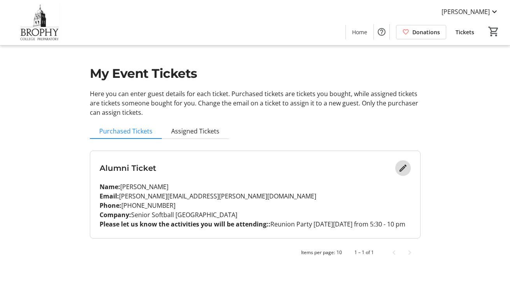  Describe the element at coordinates (195, 131) in the screenshot. I see `span: Assigned Tickets` at that location.